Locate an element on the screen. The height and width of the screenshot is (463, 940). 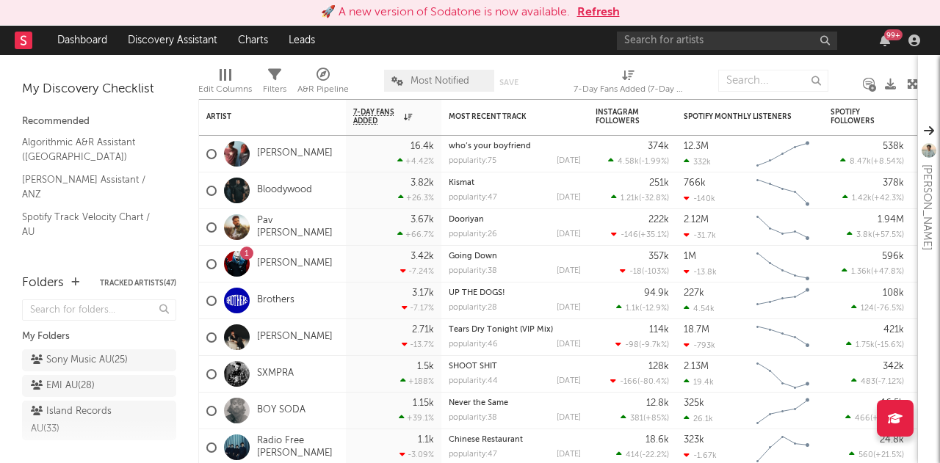
div: Recommended is located at coordinates (99, 122).